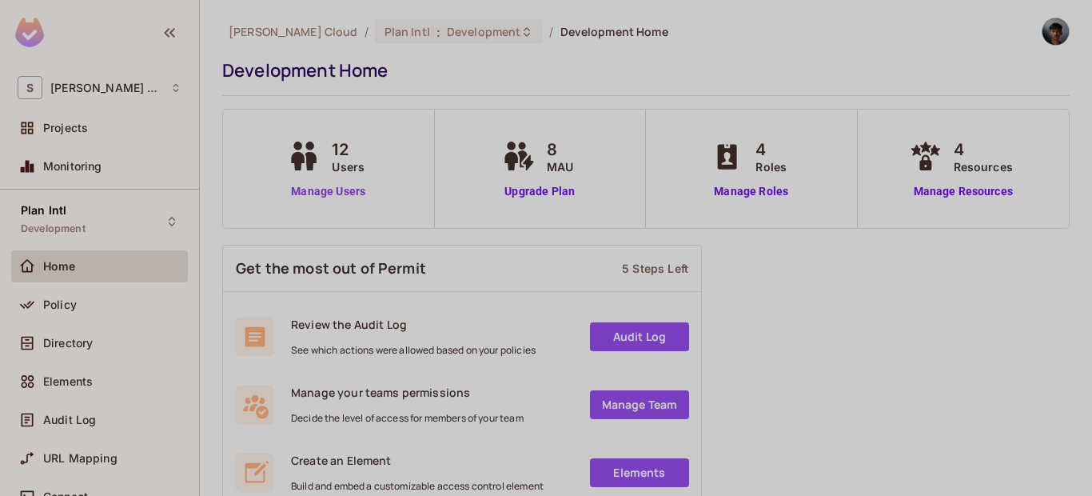 The height and width of the screenshot is (496, 1092). I want to click on span: MAU, so click(560, 166).